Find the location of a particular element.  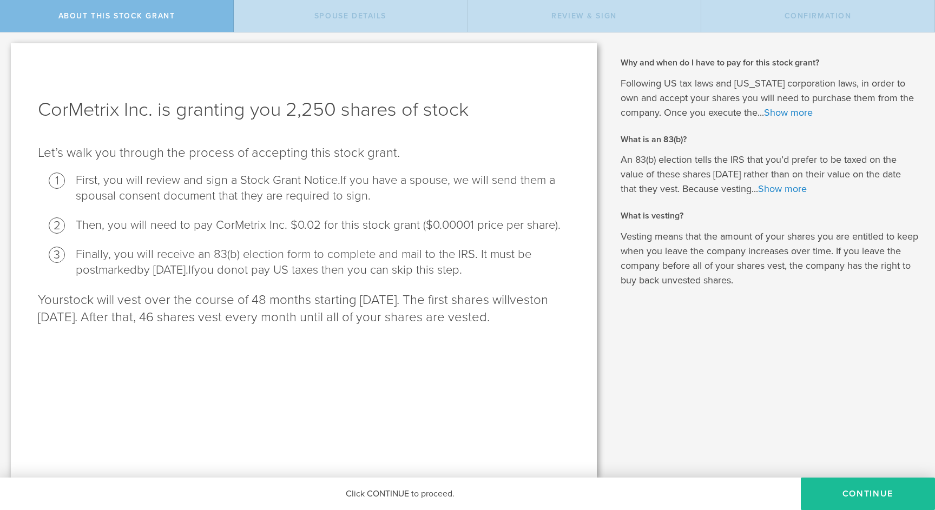

span: Review & Sign is located at coordinates (584, 16).